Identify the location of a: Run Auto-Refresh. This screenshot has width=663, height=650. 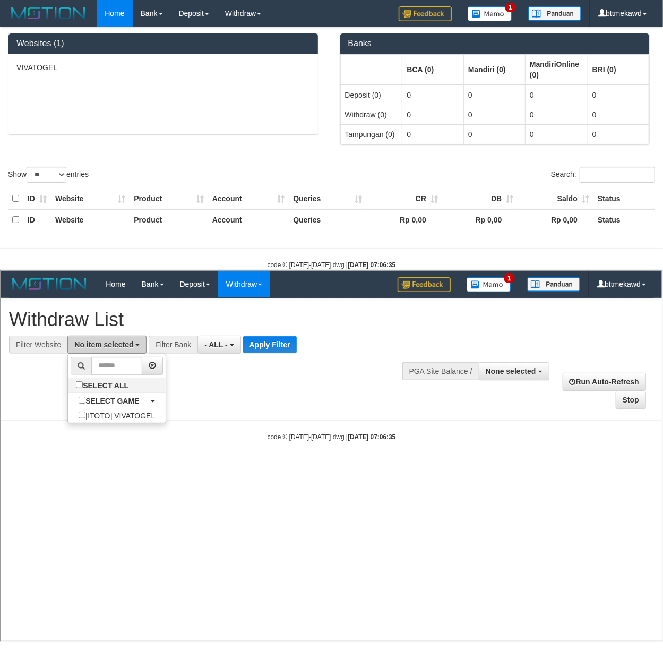
(603, 111).